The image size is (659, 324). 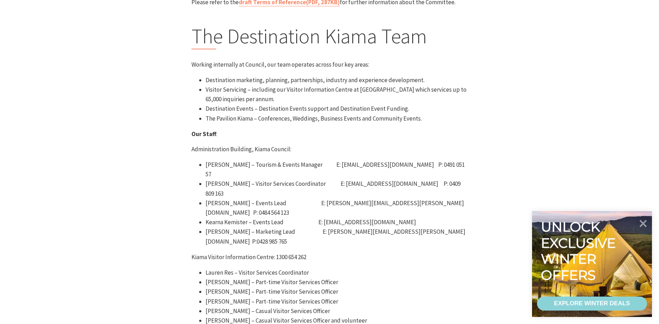 What do you see at coordinates (204, 134) in the screenshot?
I see `strong: Our Staff` at bounding box center [204, 134].